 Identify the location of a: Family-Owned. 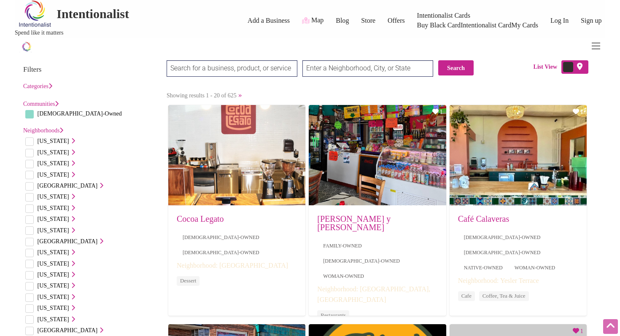
(342, 246).